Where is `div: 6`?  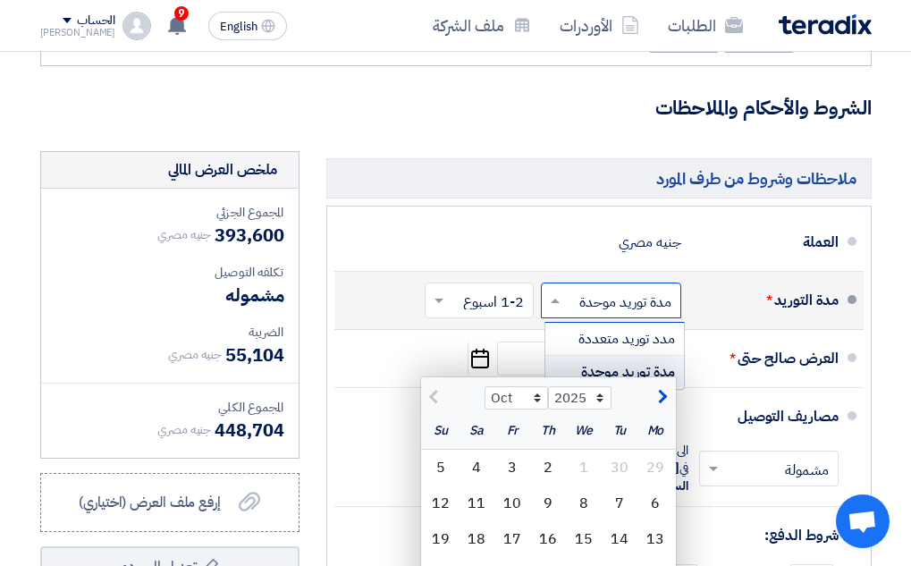 div: 6 is located at coordinates (656, 504).